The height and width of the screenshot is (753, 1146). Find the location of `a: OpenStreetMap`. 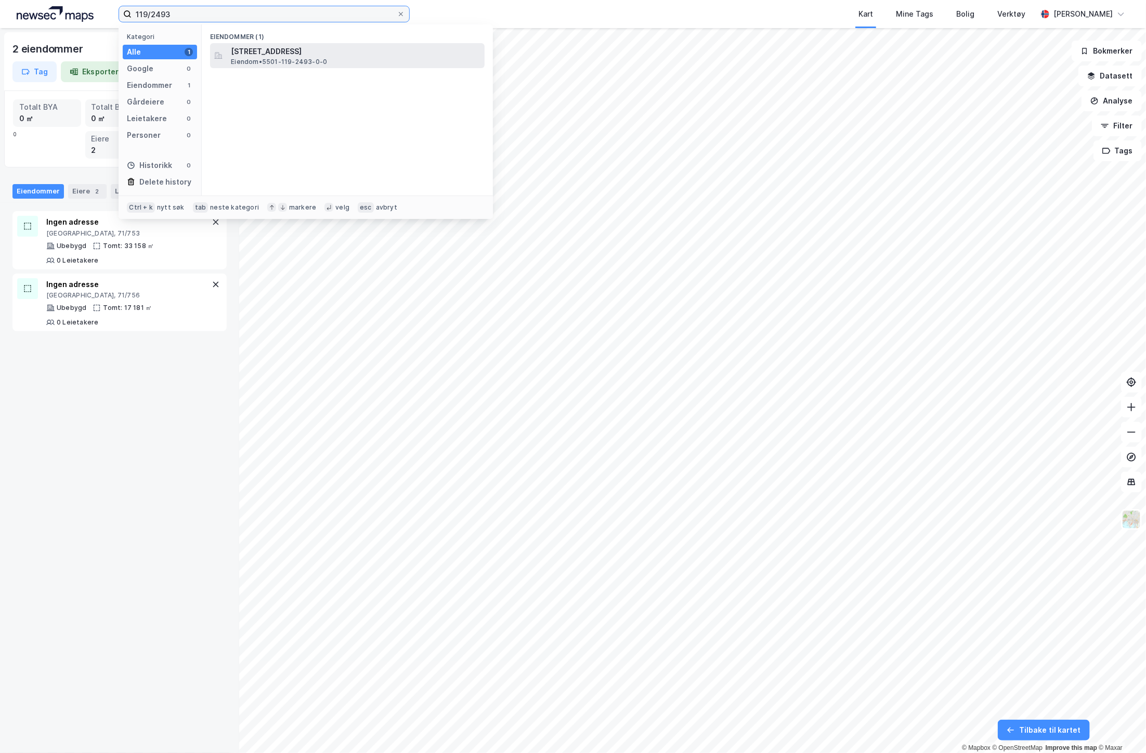

a: OpenStreetMap is located at coordinates (1018, 748).